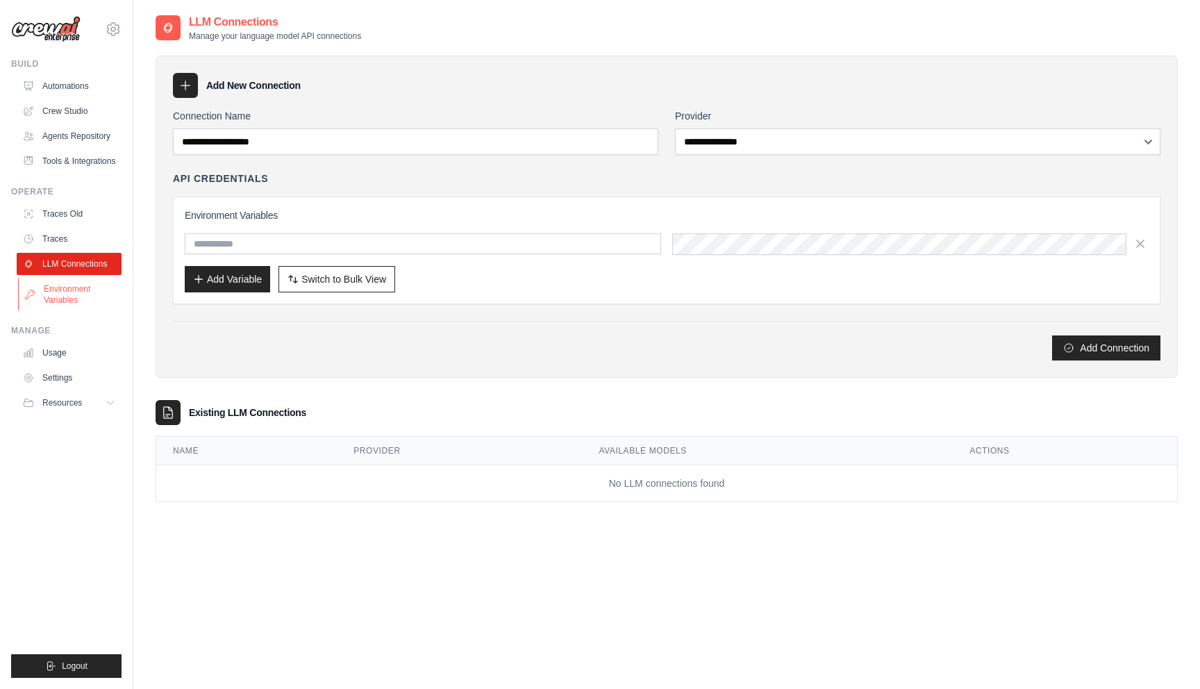 This screenshot has width=1200, height=689. I want to click on a: Crew Studio, so click(69, 111).